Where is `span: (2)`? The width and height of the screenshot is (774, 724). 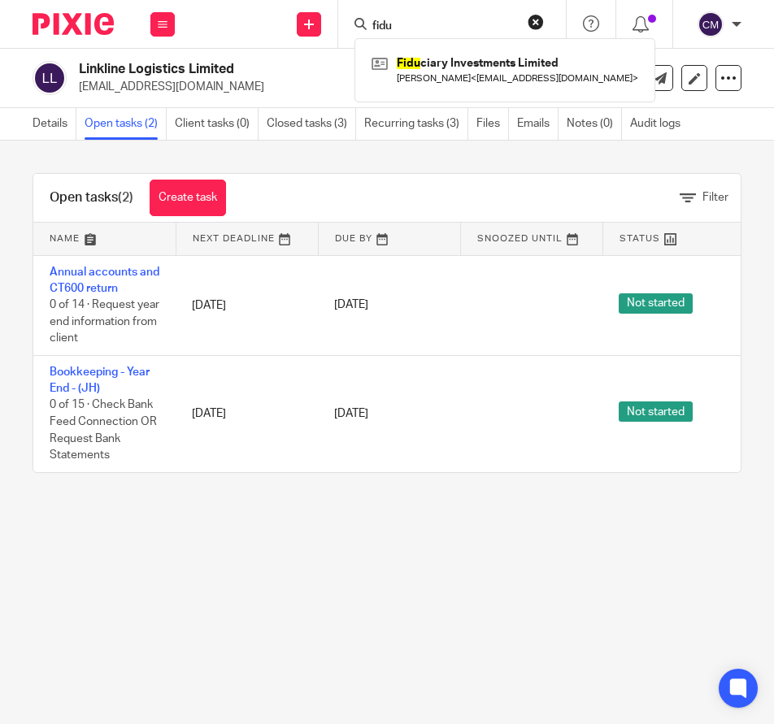 span: (2) is located at coordinates (125, 198).